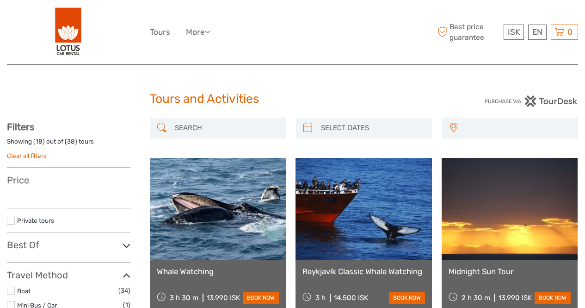  I want to click on div: EN, so click(537, 32).